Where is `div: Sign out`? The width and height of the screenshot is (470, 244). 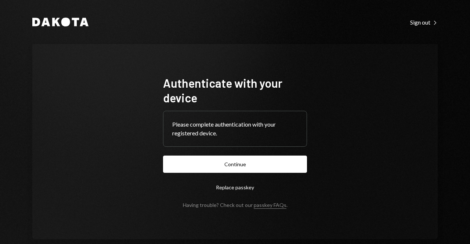 div: Sign out is located at coordinates (423, 22).